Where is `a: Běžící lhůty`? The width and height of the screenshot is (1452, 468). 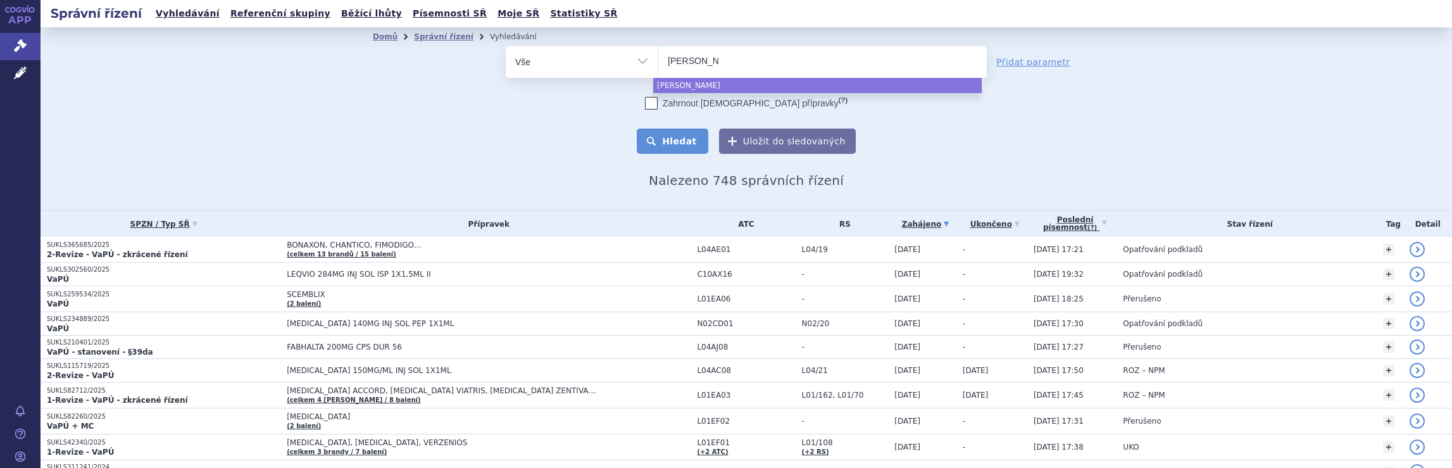 a: Běžící lhůty is located at coordinates (372, 13).